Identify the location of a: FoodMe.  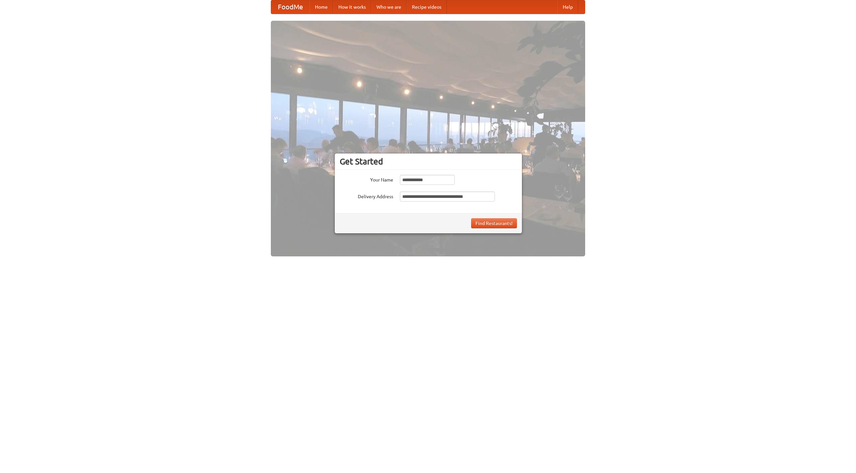
(290, 7).